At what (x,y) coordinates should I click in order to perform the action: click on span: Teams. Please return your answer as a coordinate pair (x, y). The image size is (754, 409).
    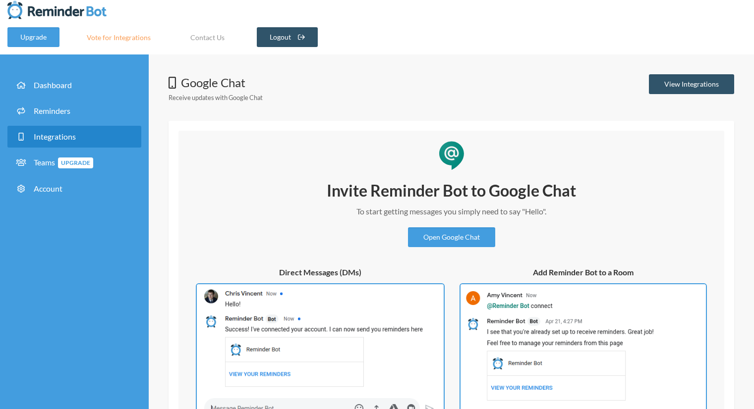
    Looking at the image, I should click on (63, 162).